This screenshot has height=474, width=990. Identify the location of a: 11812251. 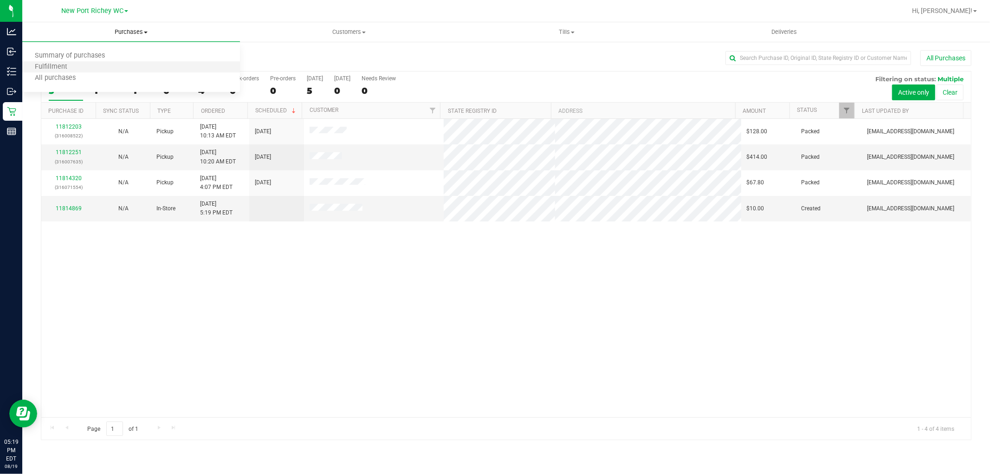
(69, 152).